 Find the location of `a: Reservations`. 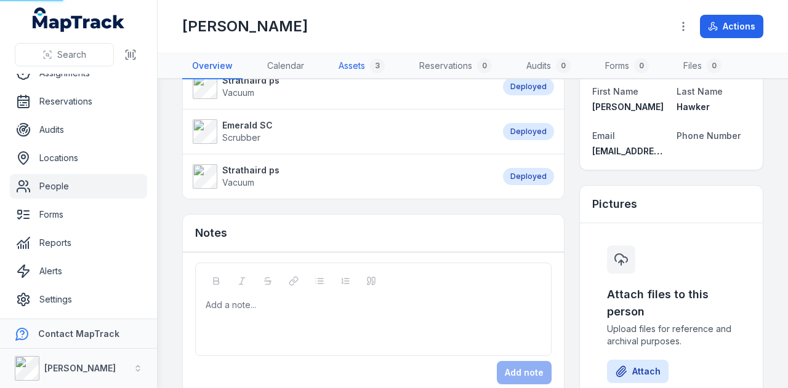

a: Reservations is located at coordinates (78, 102).